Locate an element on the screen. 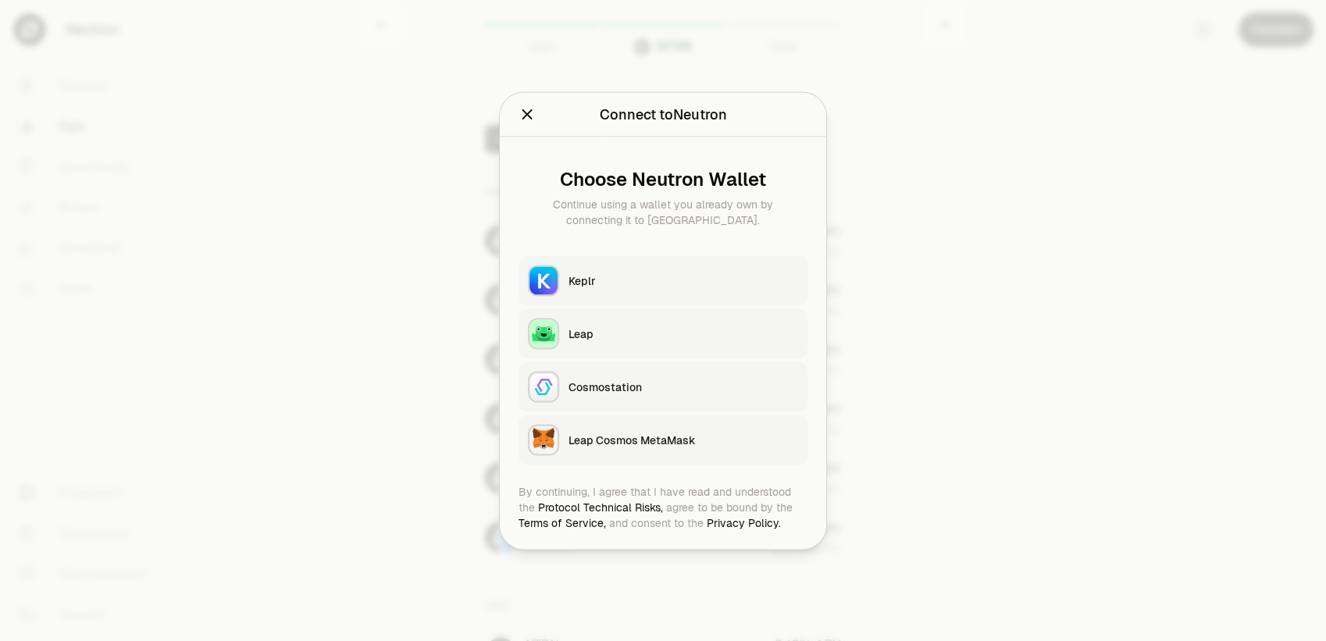 This screenshot has width=1326, height=641. button: Leap Cosmos MetaMaskLeap Cosmos MetaMask is located at coordinates (663, 440).